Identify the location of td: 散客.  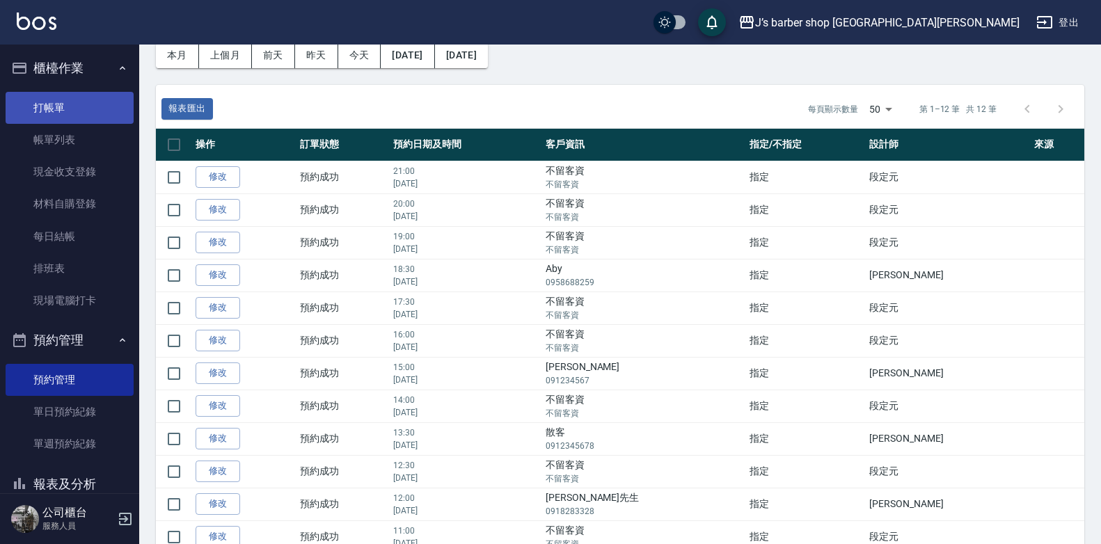
(644, 439).